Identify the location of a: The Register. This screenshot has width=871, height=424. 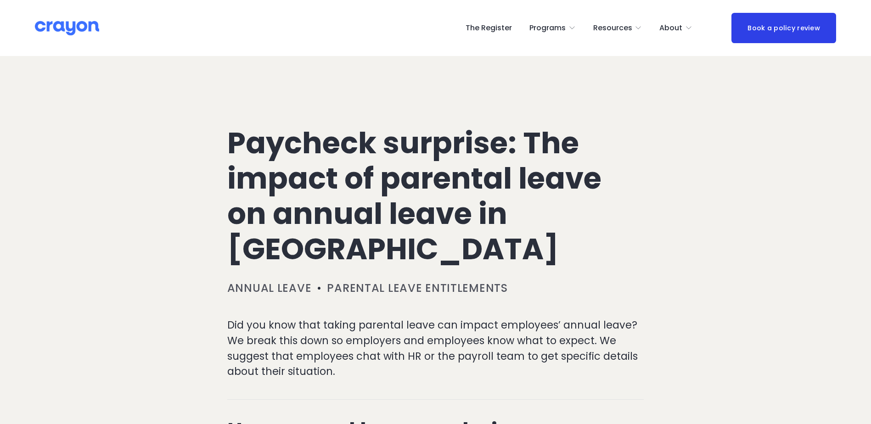
(489, 28).